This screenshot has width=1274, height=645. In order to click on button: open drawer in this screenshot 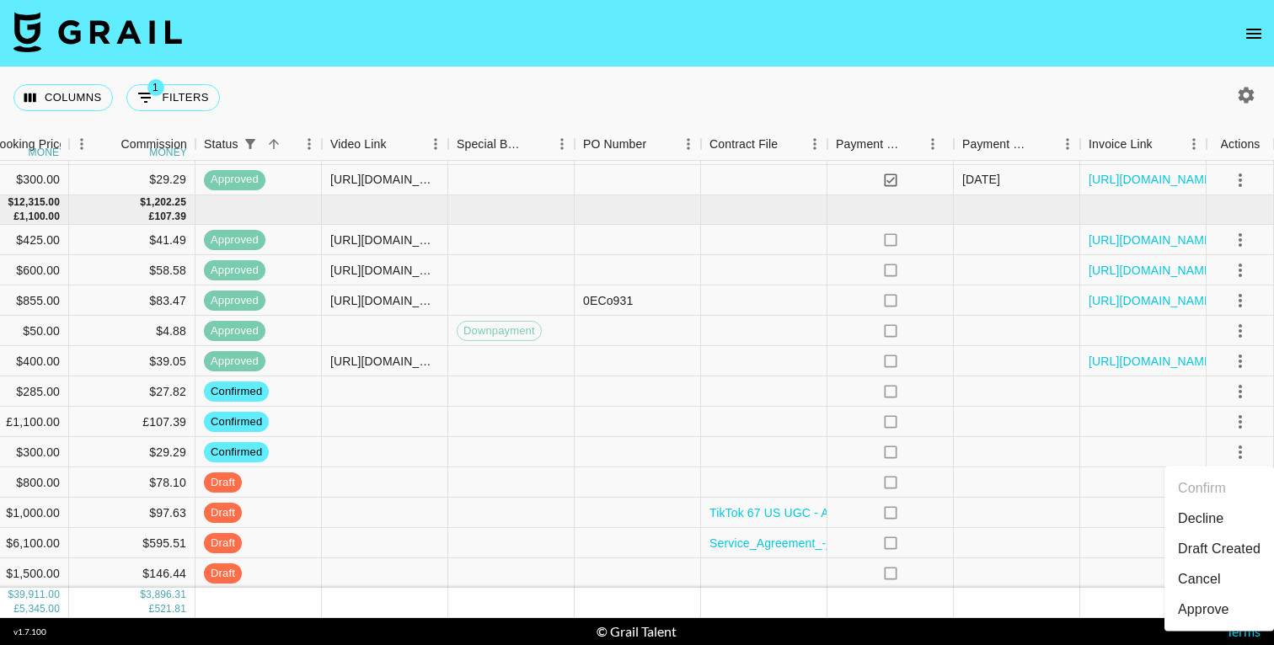, I will do `click(1254, 34)`.